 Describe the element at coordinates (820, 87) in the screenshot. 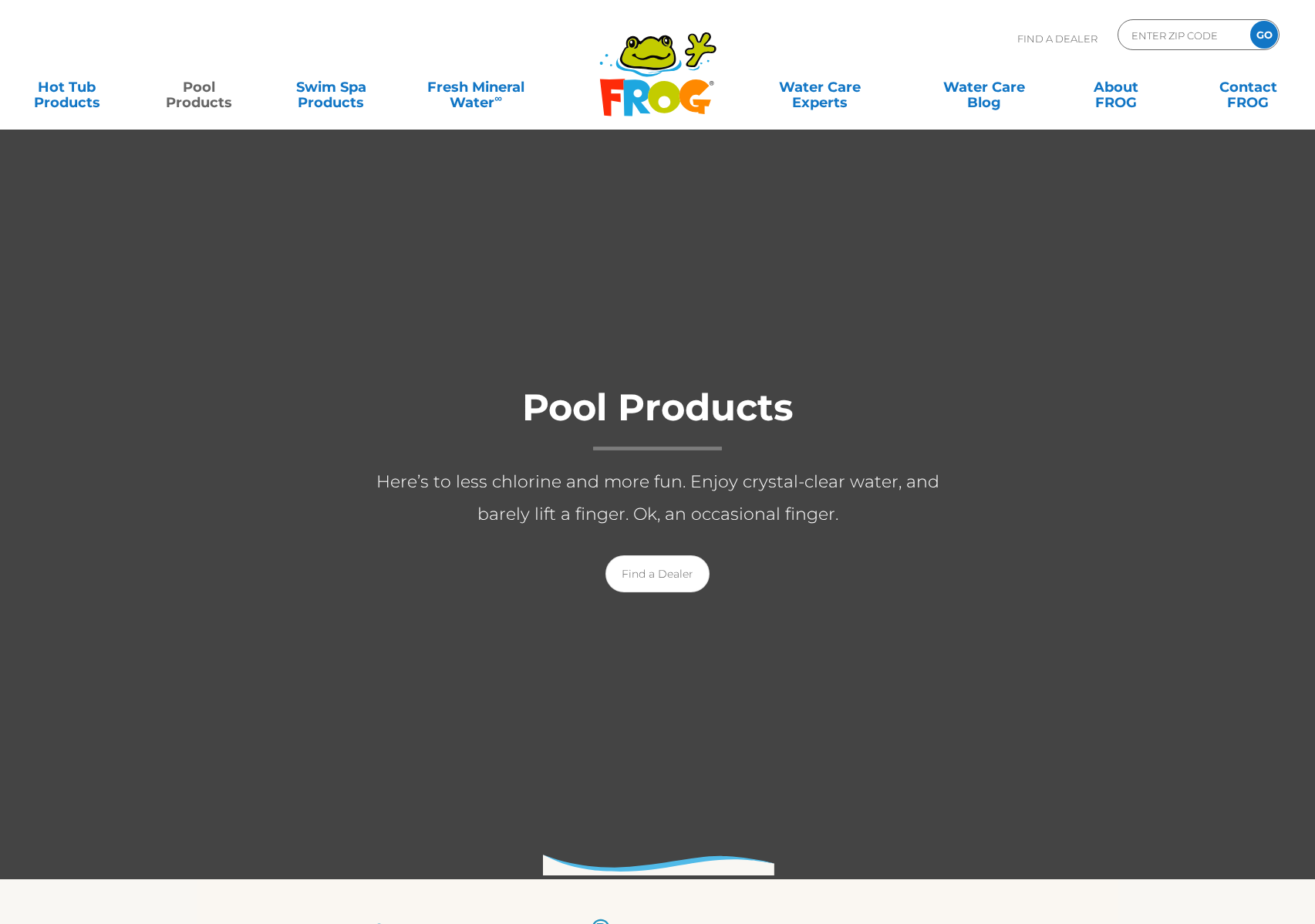

I see `a: Water CareExperts` at that location.